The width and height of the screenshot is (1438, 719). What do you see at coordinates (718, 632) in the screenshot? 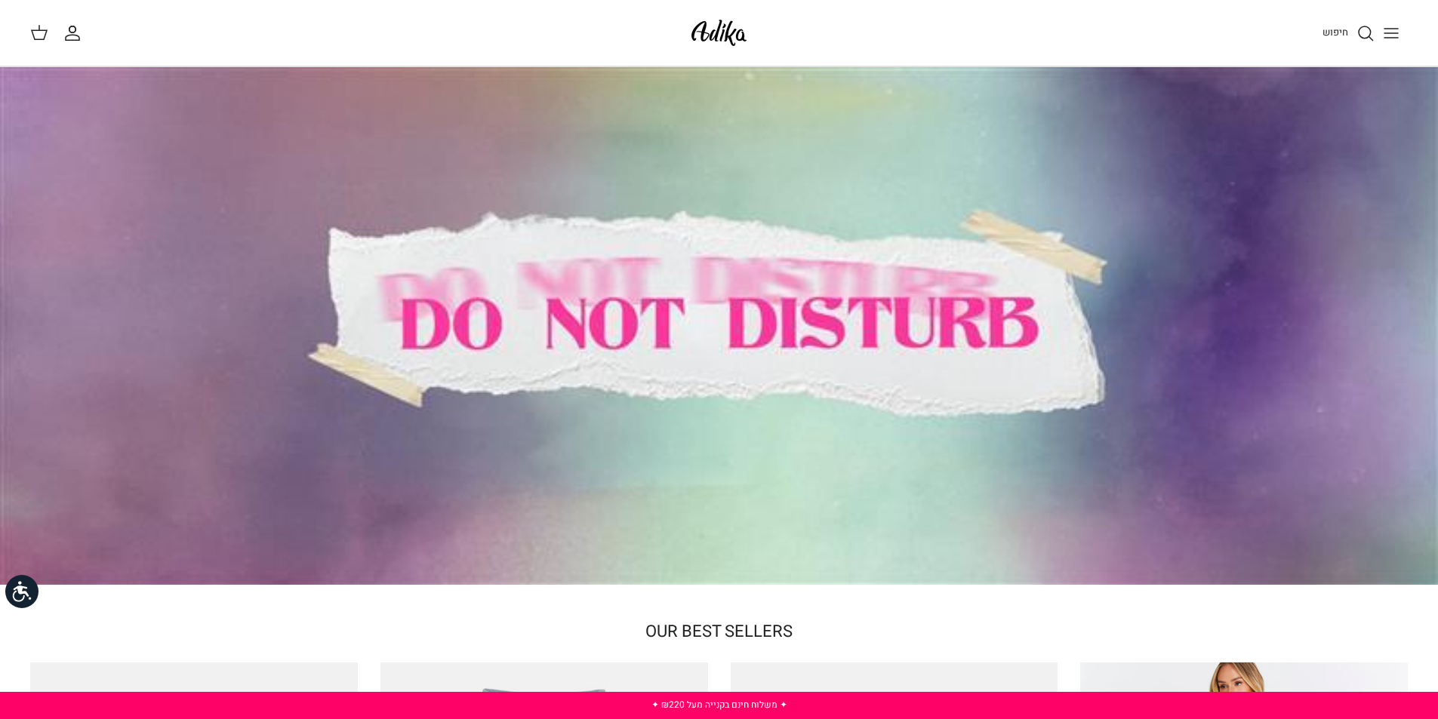
I see `span: OUR BEST SELLERS` at bounding box center [718, 632].